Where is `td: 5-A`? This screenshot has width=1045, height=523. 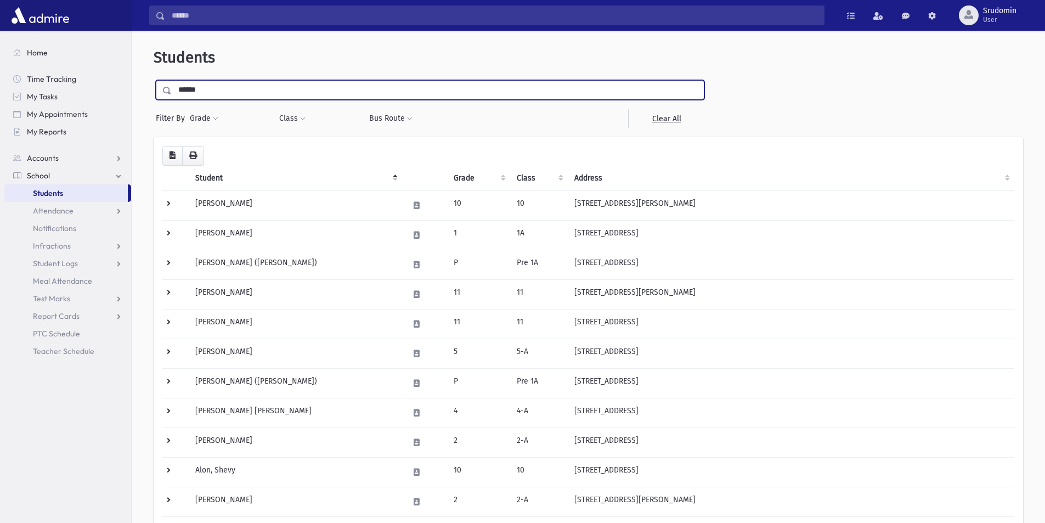
td: 5-A is located at coordinates (539, 353).